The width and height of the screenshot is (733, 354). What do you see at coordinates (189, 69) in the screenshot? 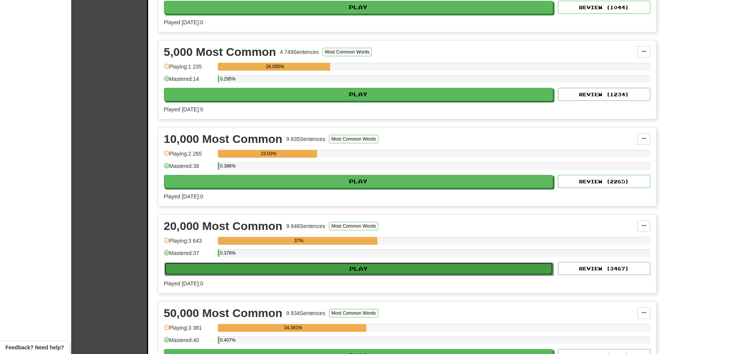
I see `div: Playing: 1 235` at bounding box center [189, 69].